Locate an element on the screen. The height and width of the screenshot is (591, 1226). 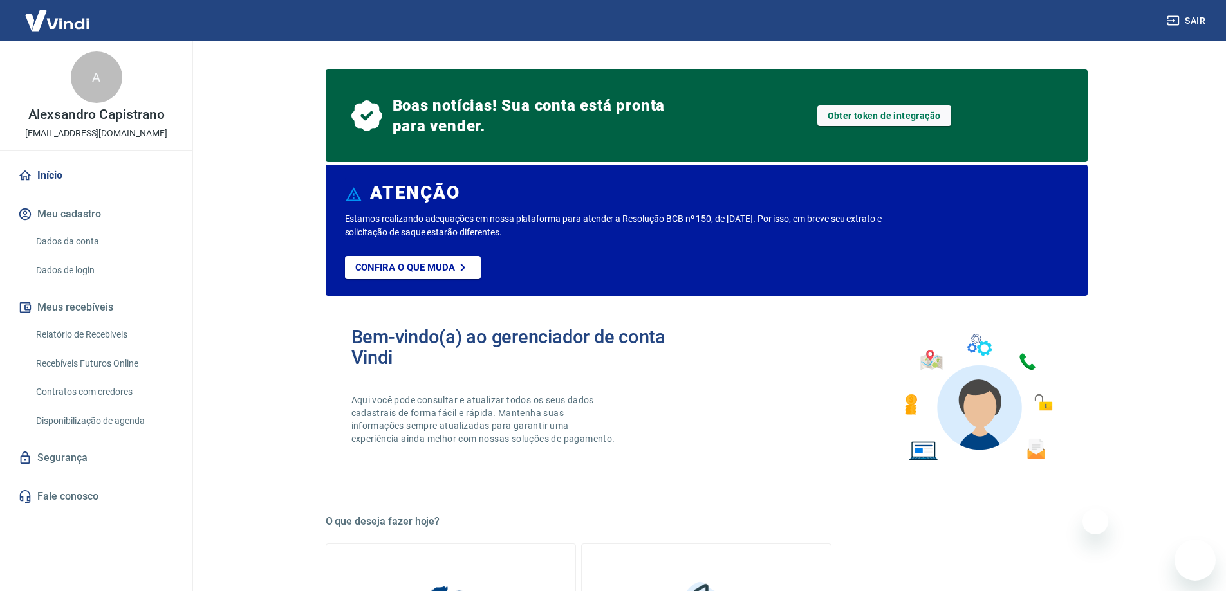
h2: Bem-vindo(a) ao gerenciador de conta Vindi is located at coordinates (529, 348).